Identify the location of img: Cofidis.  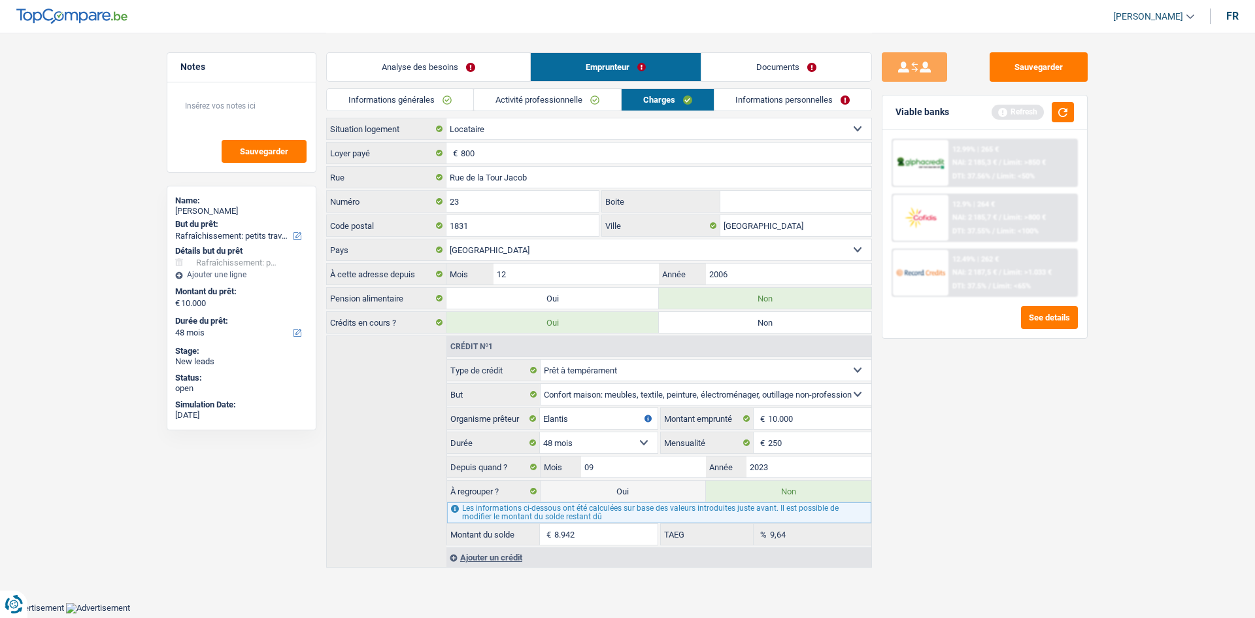
(921, 217).